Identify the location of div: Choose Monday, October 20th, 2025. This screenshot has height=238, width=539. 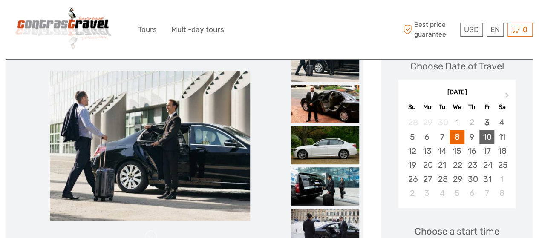
(427, 165).